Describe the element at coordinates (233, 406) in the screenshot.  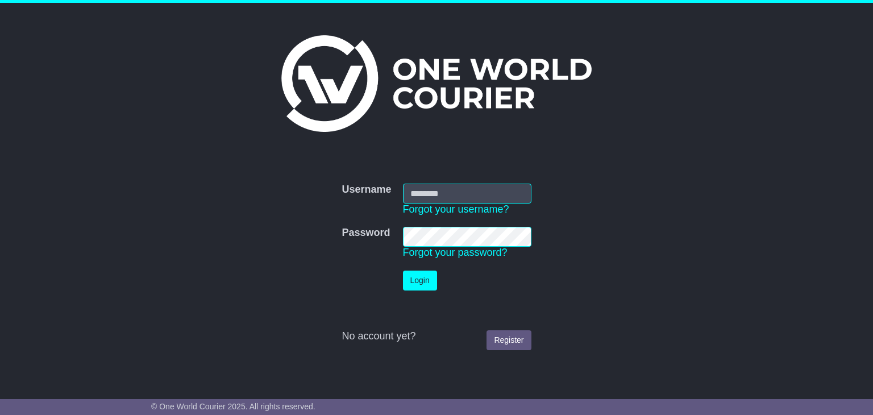
I see `span: © One World Courier 2025. All rights reserved.` at that location.